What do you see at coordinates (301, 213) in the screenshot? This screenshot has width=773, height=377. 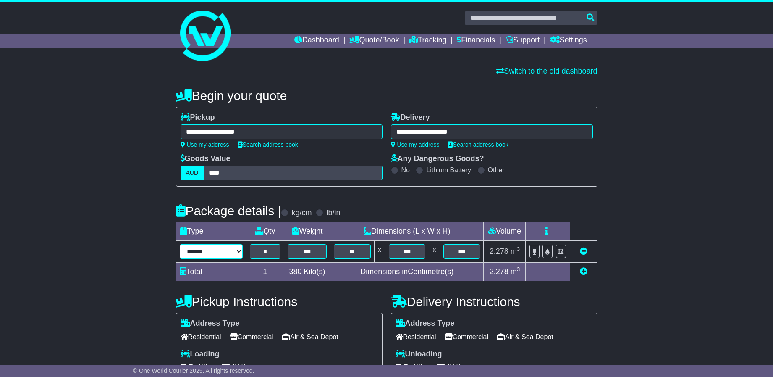 I see `label: kg/cm` at bounding box center [301, 213].